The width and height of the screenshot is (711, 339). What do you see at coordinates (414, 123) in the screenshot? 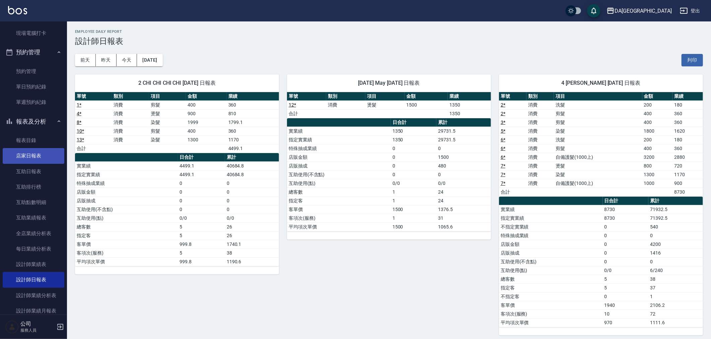
I see `th: 日合計` at bounding box center [414, 123].